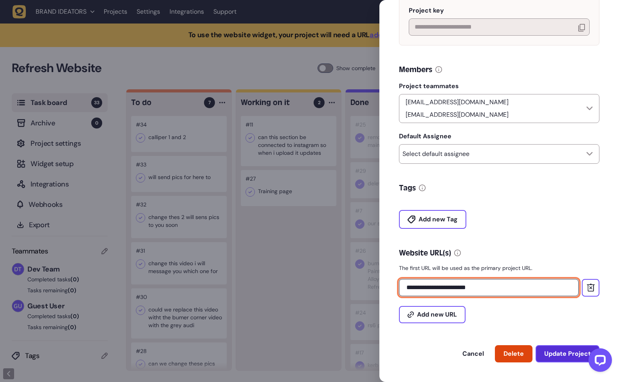  What do you see at coordinates (438, 219) in the screenshot?
I see `span: Add new Tag` at bounding box center [438, 219].